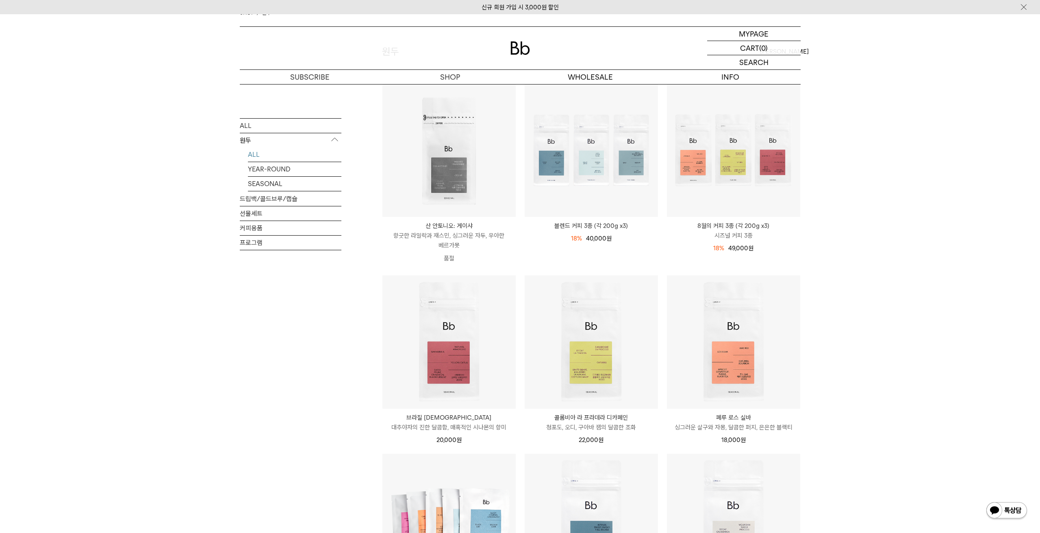 The height and width of the screenshot is (533, 1040). I want to click on p: 시즈널 커피 3종, so click(733, 236).